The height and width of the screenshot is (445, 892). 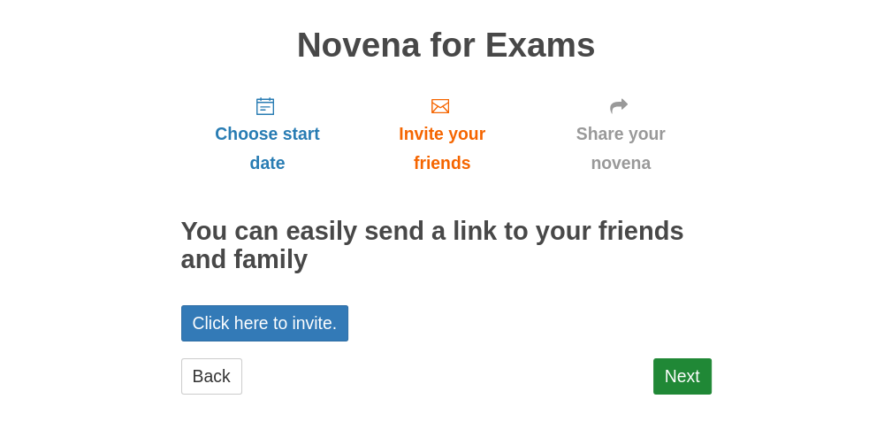 What do you see at coordinates (268, 133) in the screenshot?
I see `a: Choose start date` at bounding box center [268, 133].